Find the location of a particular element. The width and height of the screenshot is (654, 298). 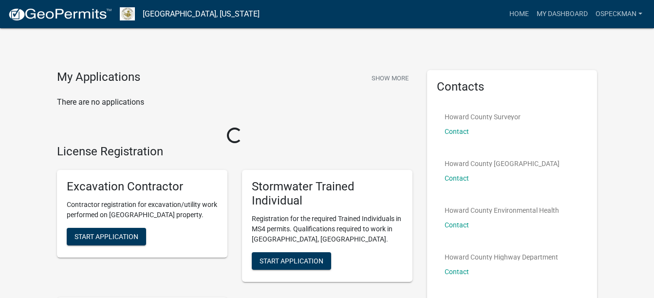

p: There are no applications is located at coordinates (235, 102).